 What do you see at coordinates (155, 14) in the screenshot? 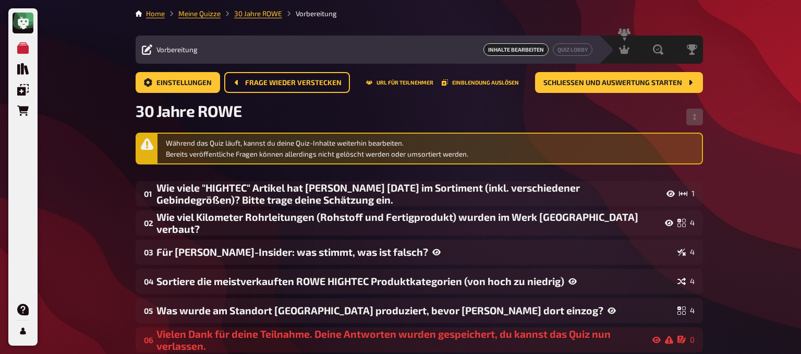
I see `a: Home` at bounding box center [155, 14].